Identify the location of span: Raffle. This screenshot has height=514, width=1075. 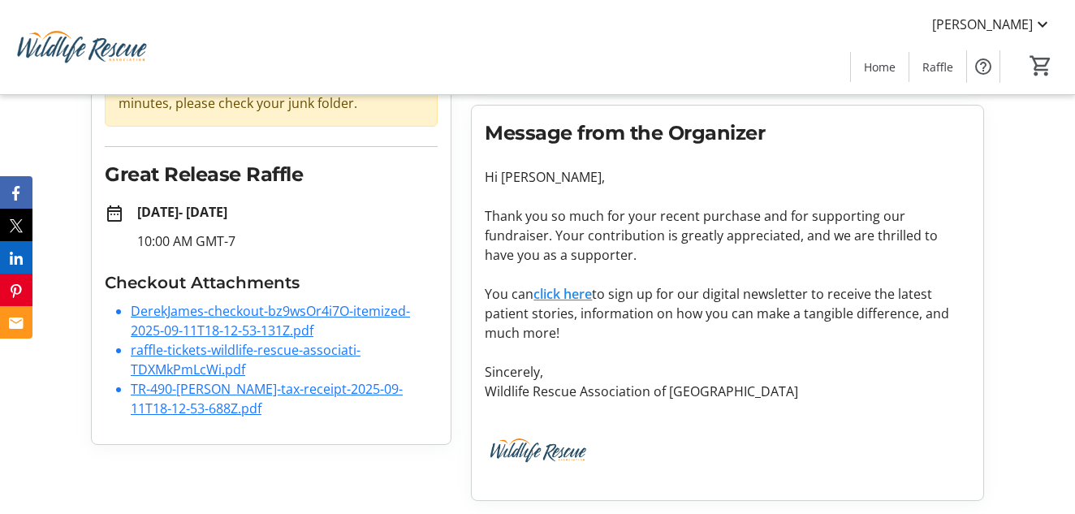
(937, 67).